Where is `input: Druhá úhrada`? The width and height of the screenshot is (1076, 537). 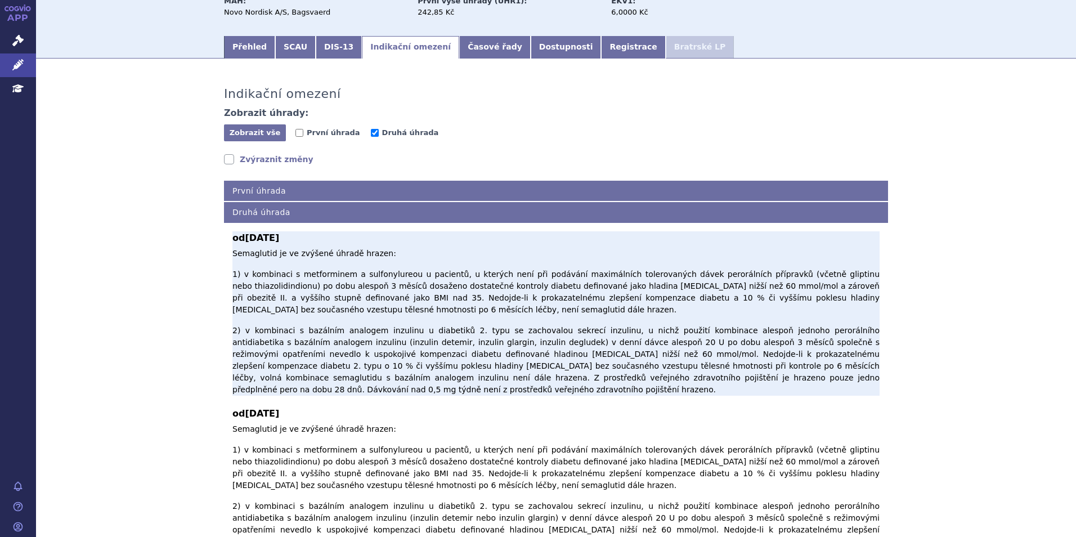
input: Druhá úhrada is located at coordinates (375, 133).